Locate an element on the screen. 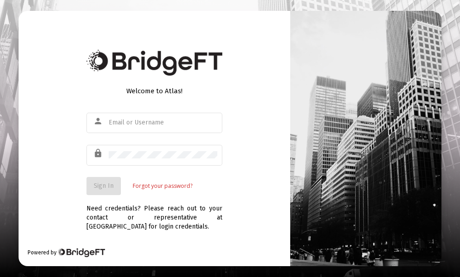 This screenshot has height=277, width=460. input: Email or Username is located at coordinates (163, 123).